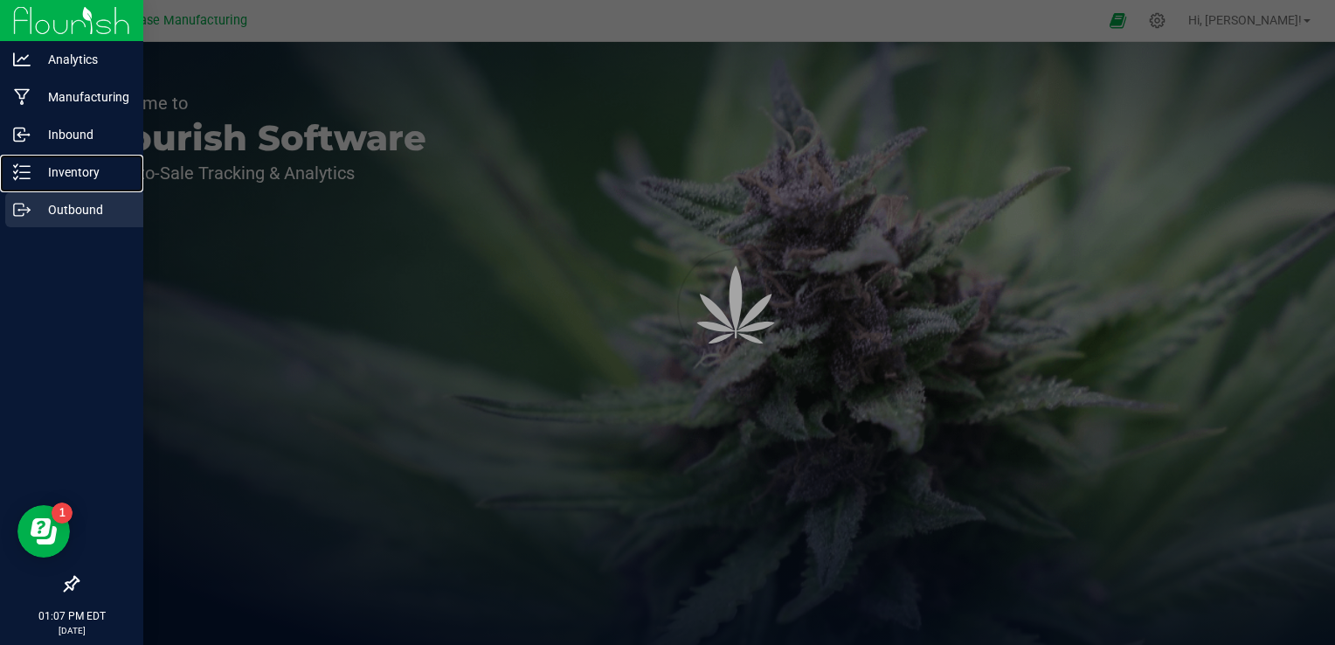 The image size is (1335, 645). Describe the element at coordinates (22, 97) in the screenshot. I see `inline-svg: Manufacturing` at that location.